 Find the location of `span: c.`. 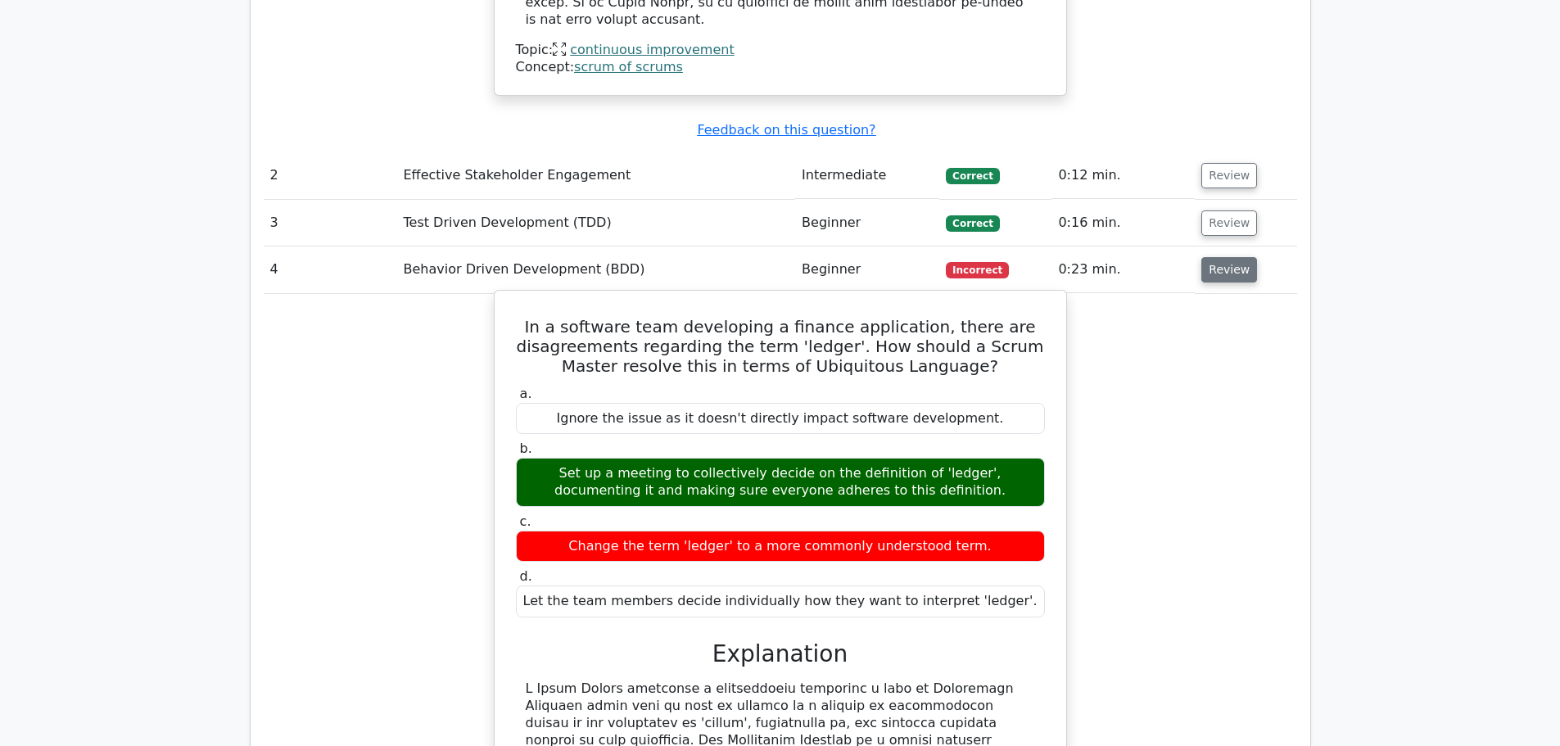

span: c. is located at coordinates (526, 521).